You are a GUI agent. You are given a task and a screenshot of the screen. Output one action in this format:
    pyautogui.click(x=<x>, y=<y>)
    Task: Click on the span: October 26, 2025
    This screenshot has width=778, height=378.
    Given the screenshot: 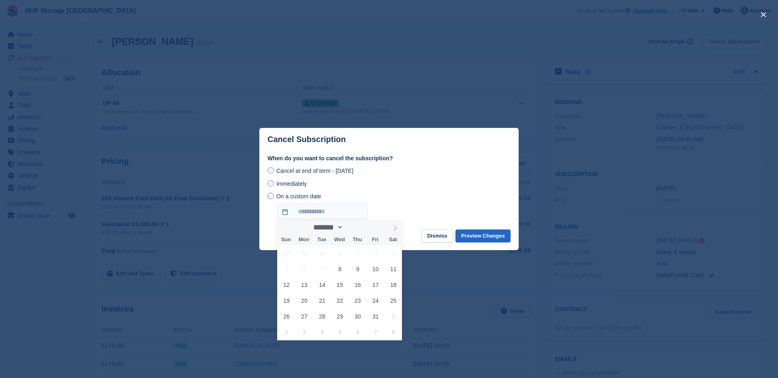 What is the action you would take?
    pyautogui.click(x=286, y=316)
    